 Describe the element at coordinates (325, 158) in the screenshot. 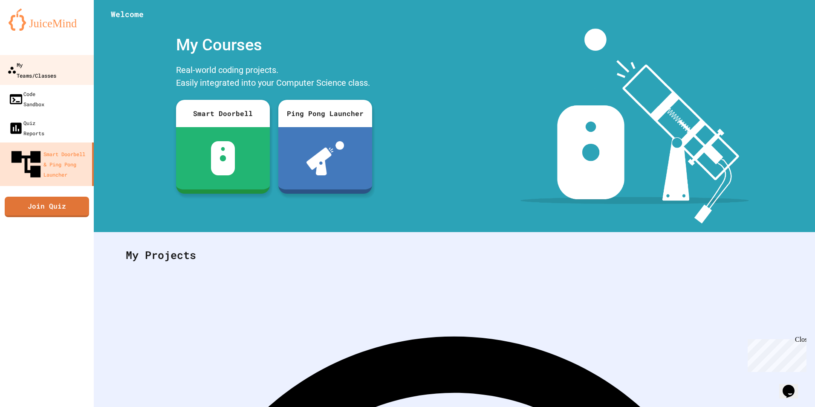

I see `img: ppl-with-ball.png` at that location.